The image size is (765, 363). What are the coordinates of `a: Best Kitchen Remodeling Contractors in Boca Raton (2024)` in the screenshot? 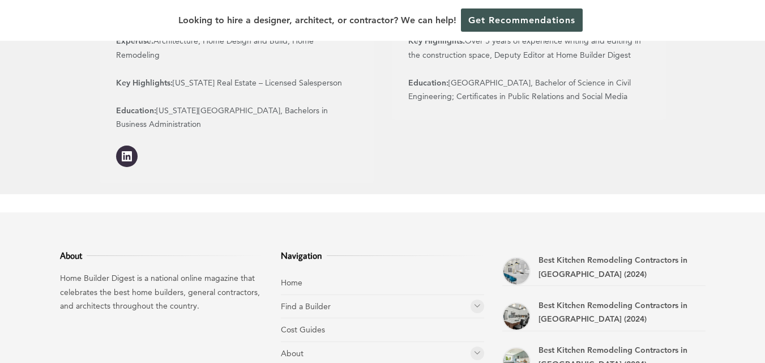 It's located at (516, 316).